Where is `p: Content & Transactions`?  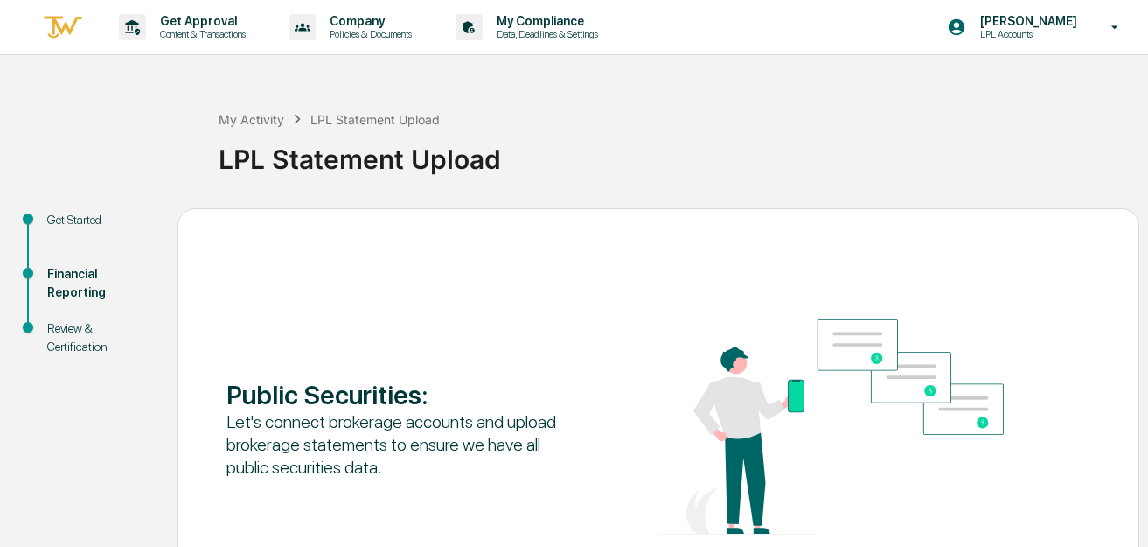
p: Content & Transactions is located at coordinates (200, 34).